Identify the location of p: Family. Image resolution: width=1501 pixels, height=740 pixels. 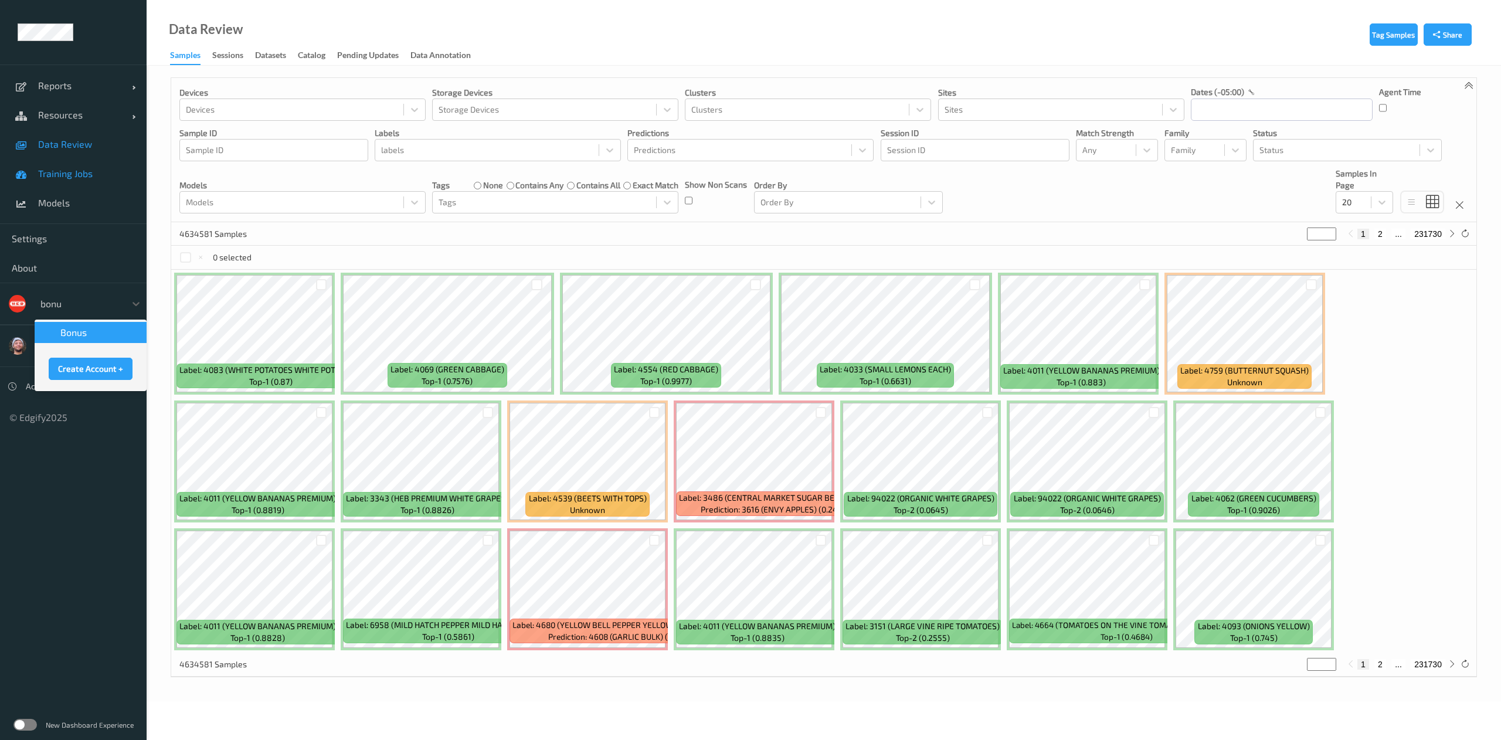
(1206, 133).